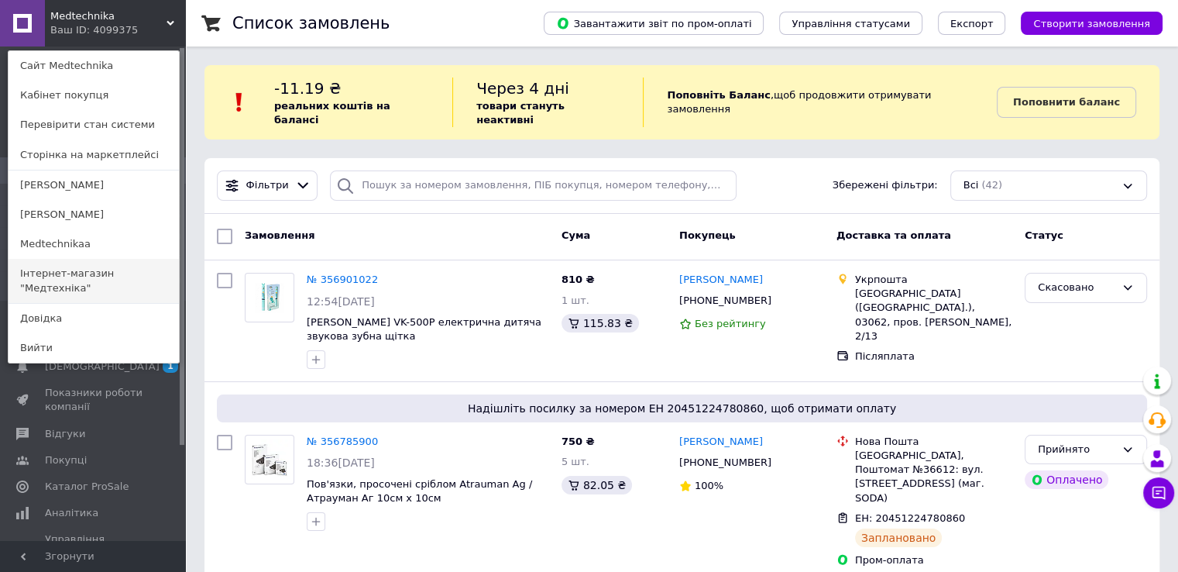 This screenshot has width=1178, height=572. Describe the element at coordinates (1084, 22) in the screenshot. I see `a: Створити замовлення` at that location.